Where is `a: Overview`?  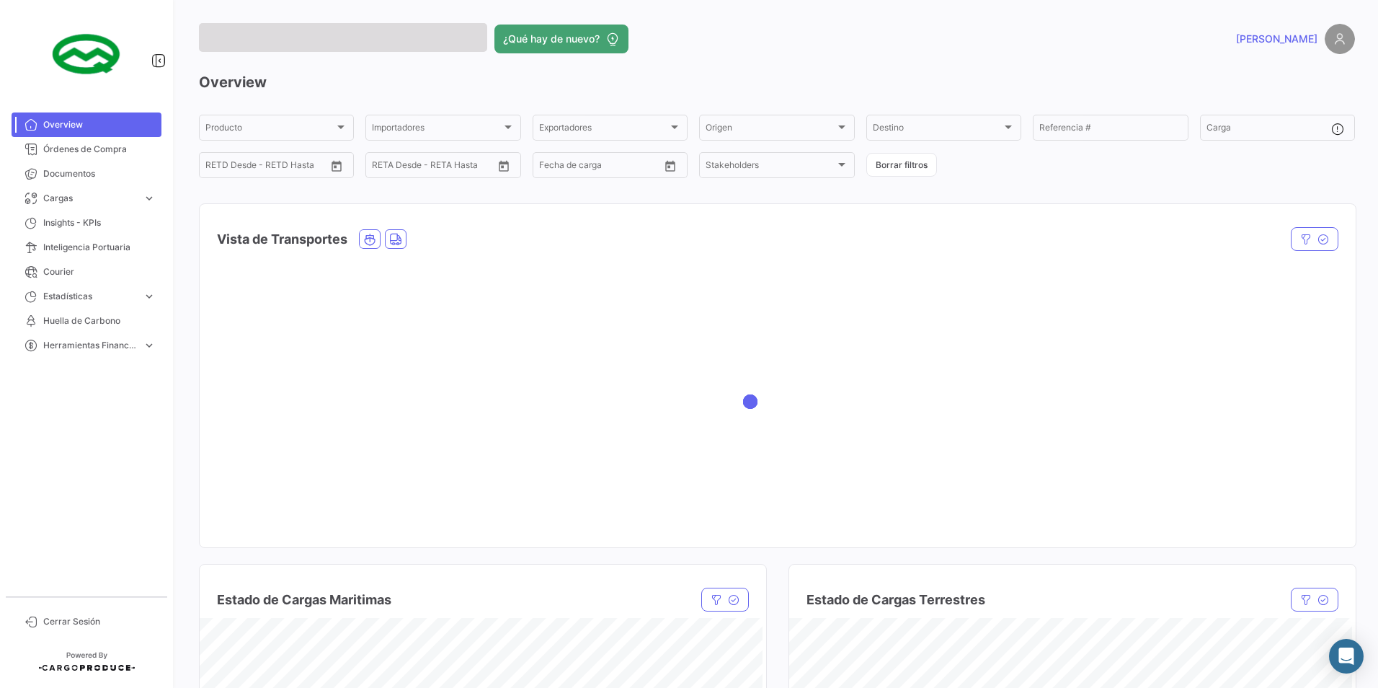
a: Overview is located at coordinates (86, 125).